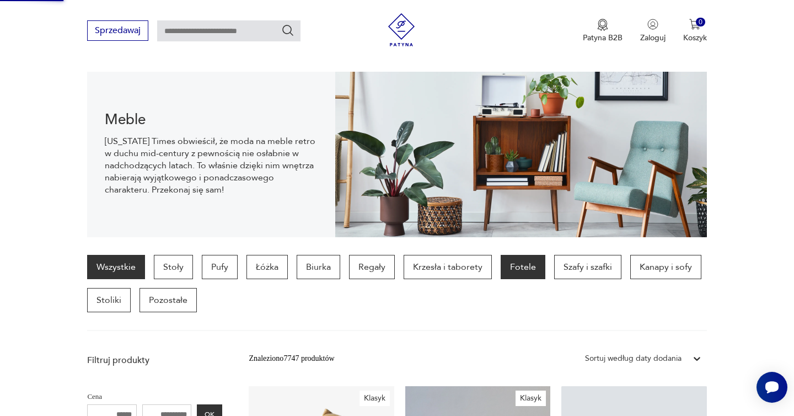  I want to click on p: Fotele, so click(523, 267).